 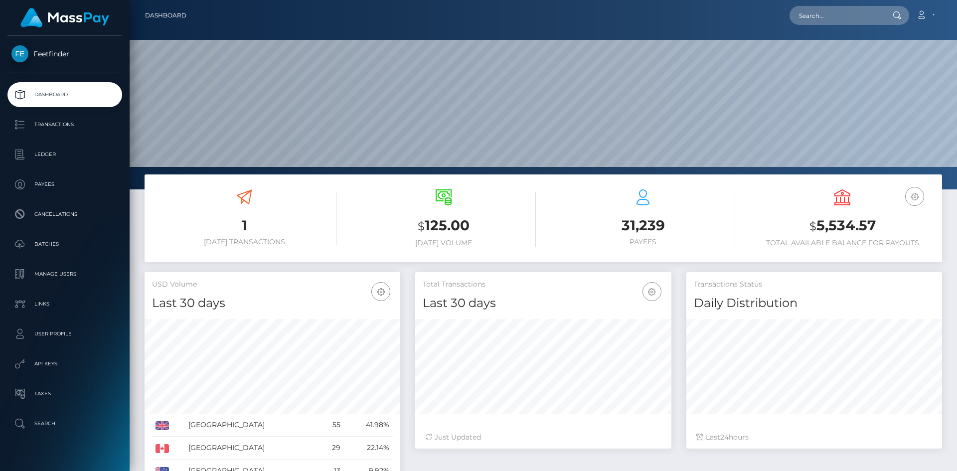 What do you see at coordinates (444, 226) in the screenshot?
I see `h3: 125.00` at bounding box center [444, 226].